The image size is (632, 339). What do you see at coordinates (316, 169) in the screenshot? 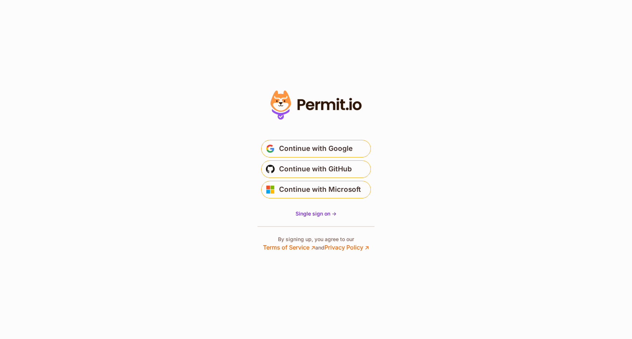
I see `button: Continue with GitHub` at bounding box center [316, 169].